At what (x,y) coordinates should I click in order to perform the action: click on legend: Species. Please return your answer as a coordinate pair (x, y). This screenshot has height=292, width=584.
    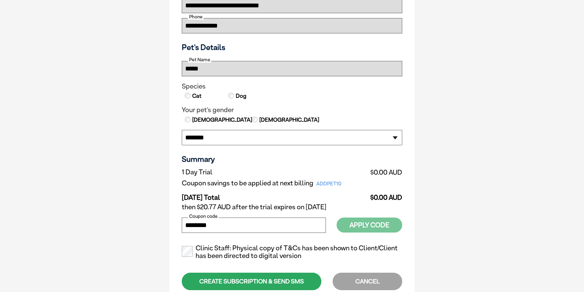
    Looking at the image, I should click on (292, 86).